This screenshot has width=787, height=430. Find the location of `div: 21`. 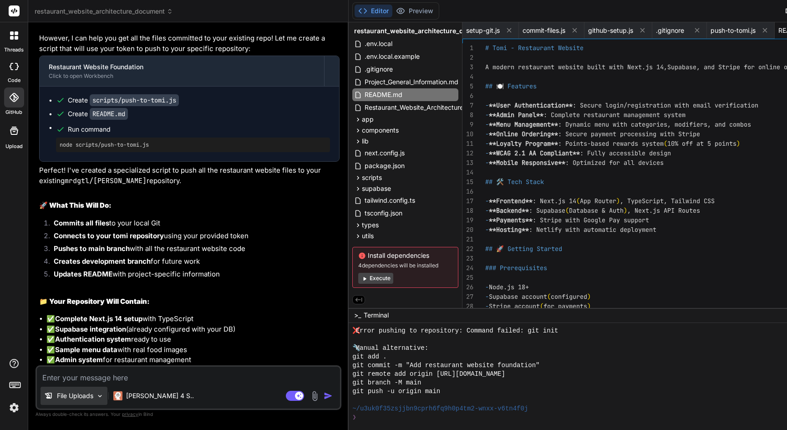

div: 21 is located at coordinates (468, 239).